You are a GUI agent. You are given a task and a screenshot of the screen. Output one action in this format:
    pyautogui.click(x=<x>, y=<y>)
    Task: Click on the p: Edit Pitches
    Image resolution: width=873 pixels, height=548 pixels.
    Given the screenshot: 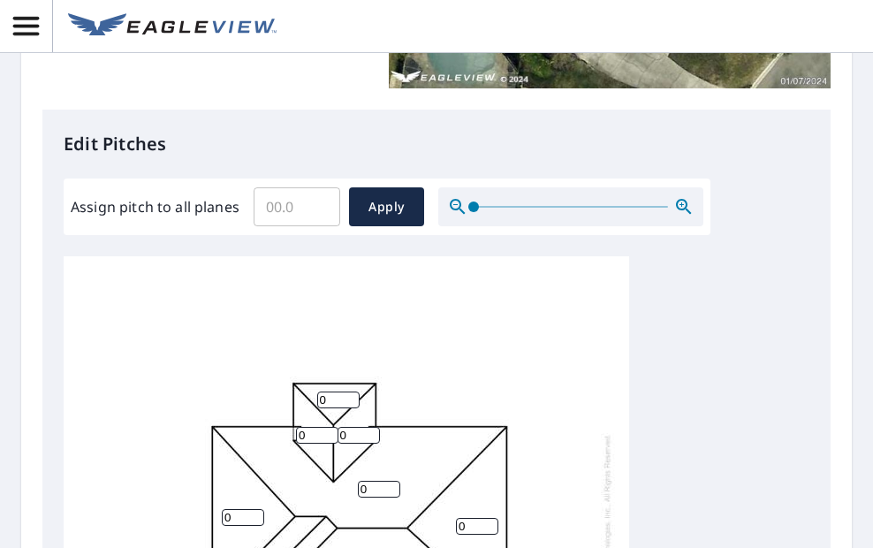 What is the action you would take?
    pyautogui.click(x=437, y=144)
    